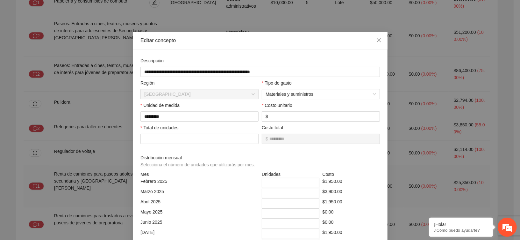 The height and width of the screenshot is (240, 520). Describe the element at coordinates (351, 193) in the screenshot. I see `div: $3,900.00` at that location.